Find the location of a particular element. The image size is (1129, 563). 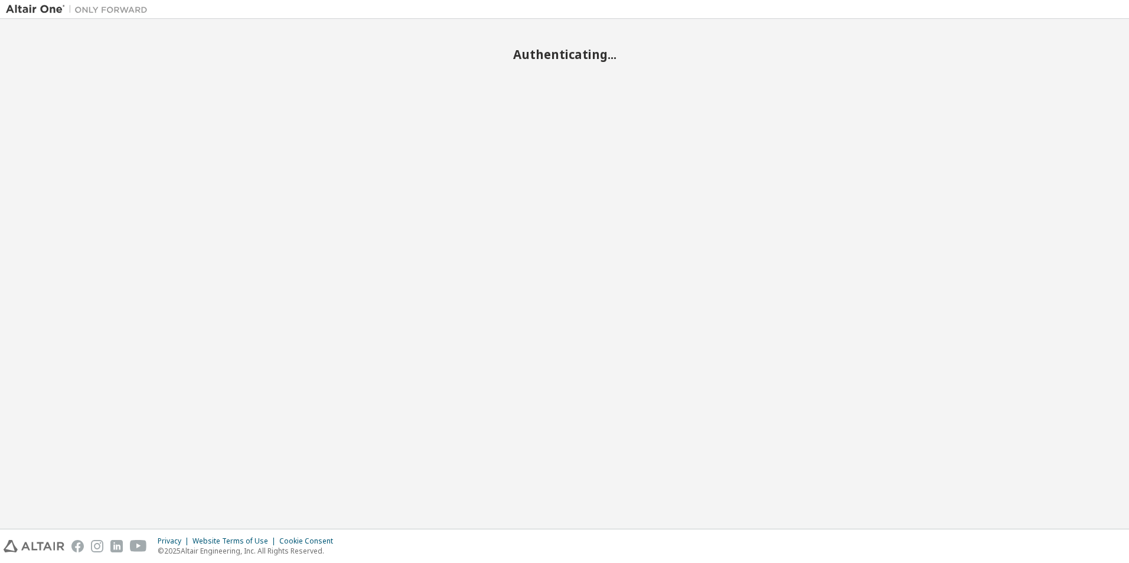

p: © 2025 Altair Engineering, Inc. All Rights Reserved. is located at coordinates (249, 551).